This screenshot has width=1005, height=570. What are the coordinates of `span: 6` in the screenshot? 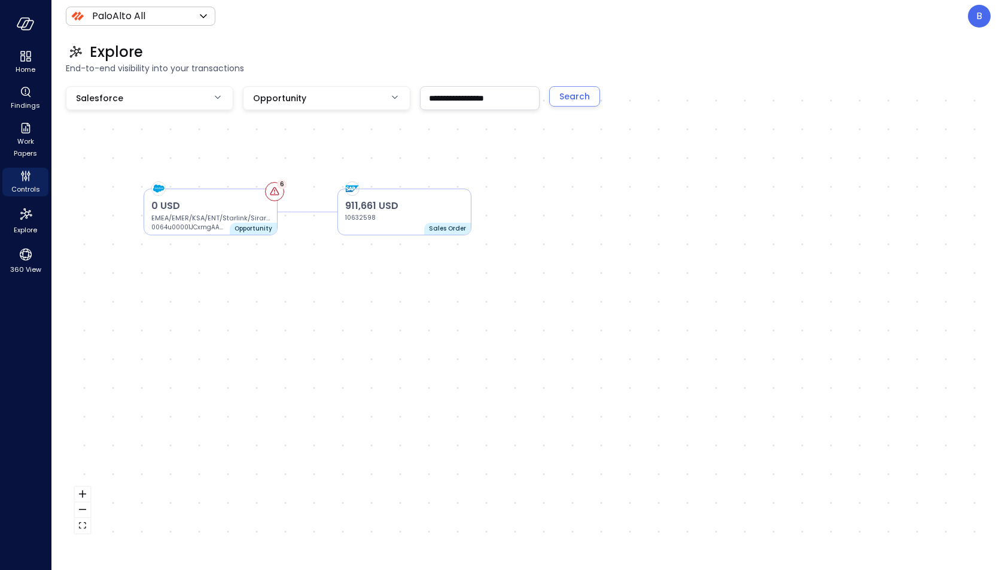 It's located at (282, 184).